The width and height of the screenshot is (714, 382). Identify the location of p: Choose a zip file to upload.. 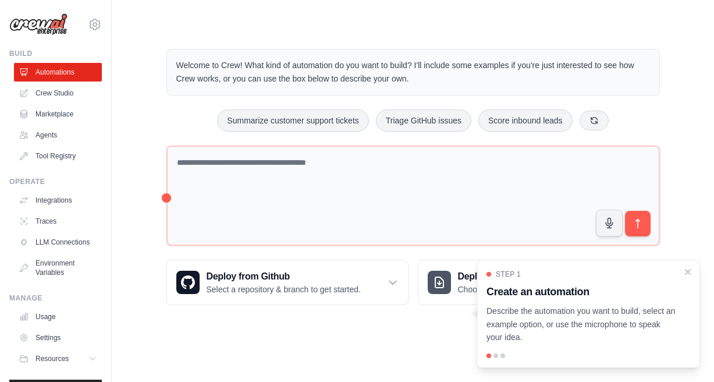
(507, 289).